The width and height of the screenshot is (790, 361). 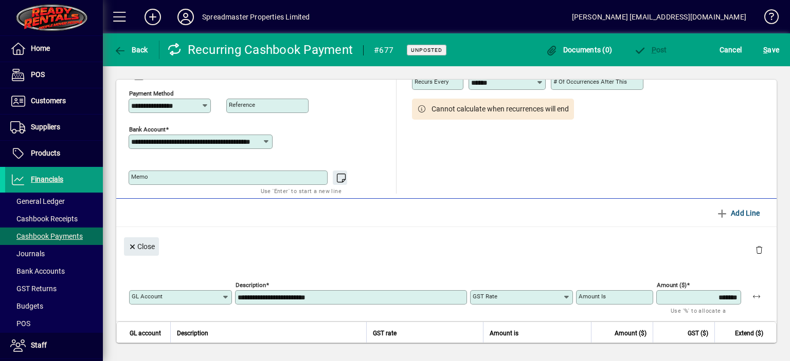 What do you see at coordinates (131, 50) in the screenshot?
I see `button: Back` at bounding box center [131, 50].